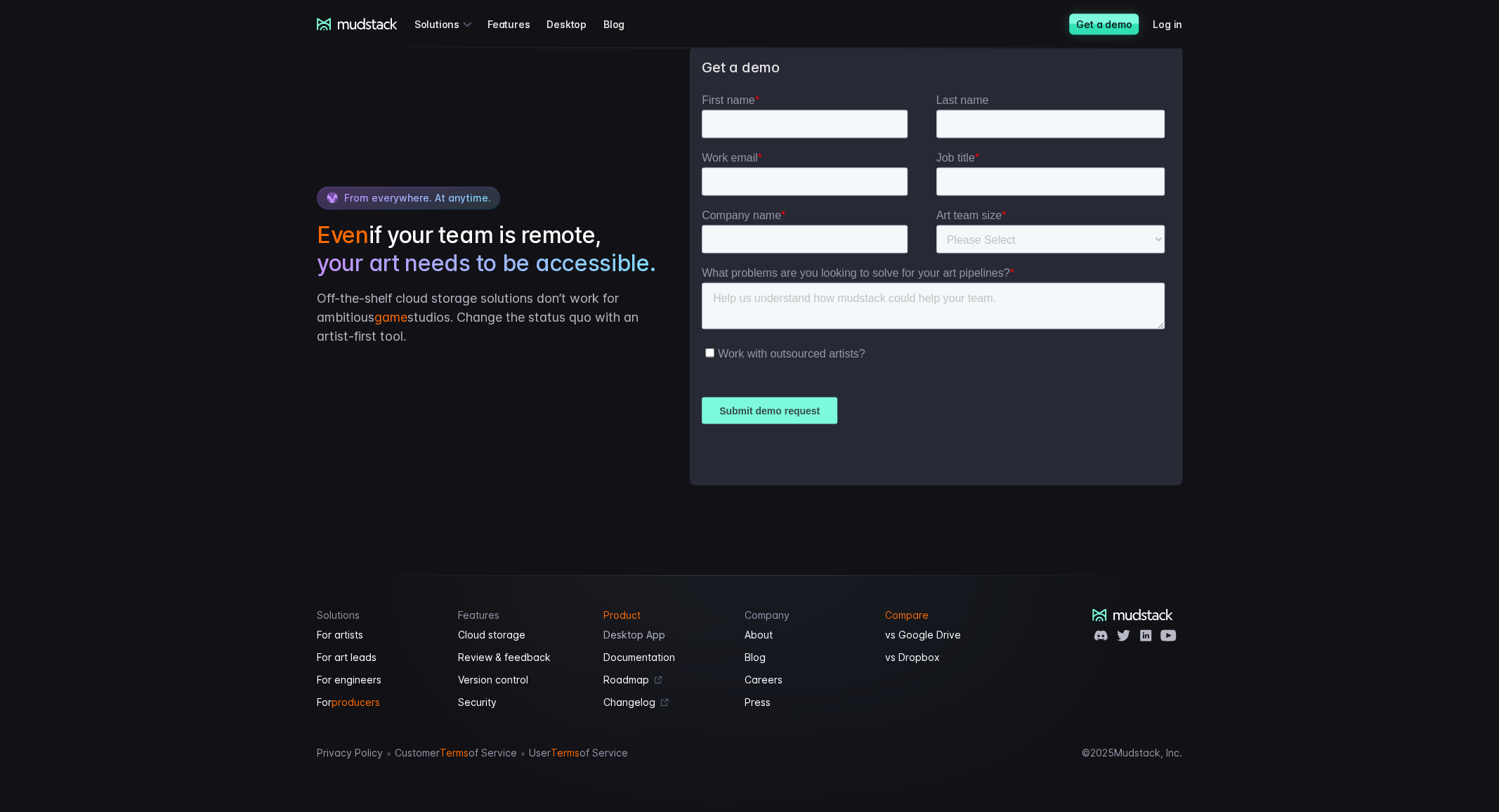 This screenshot has width=1499, height=812. Describe the element at coordinates (379, 657) in the screenshot. I see `a: For art leads` at that location.